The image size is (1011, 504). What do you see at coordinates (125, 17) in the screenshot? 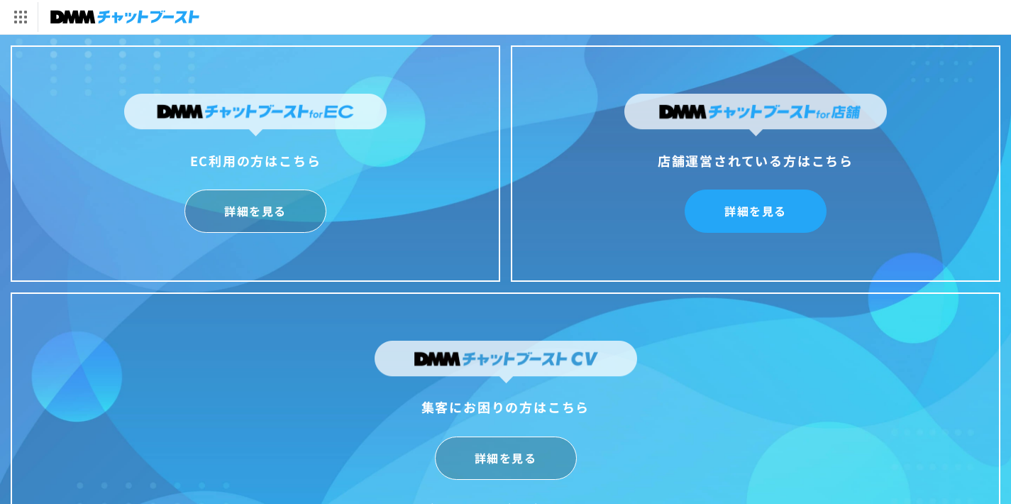
I see `img: チャットブースト` at bounding box center [125, 17].